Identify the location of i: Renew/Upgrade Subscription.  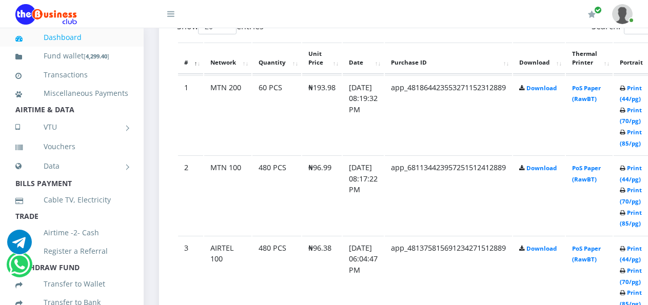
(592, 14).